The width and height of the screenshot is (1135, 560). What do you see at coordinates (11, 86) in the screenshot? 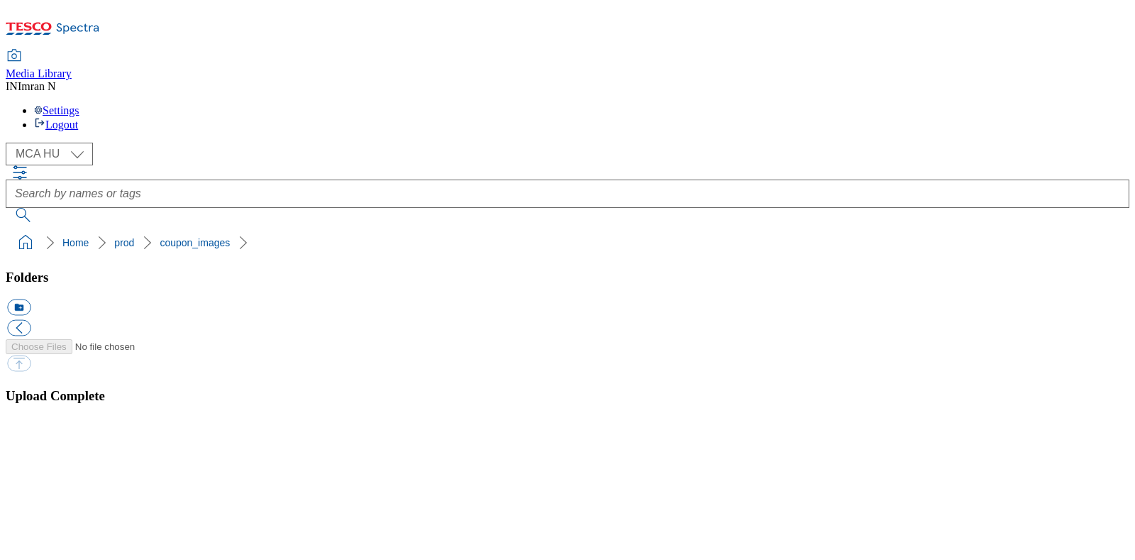
I see `span: IN` at bounding box center [11, 86].